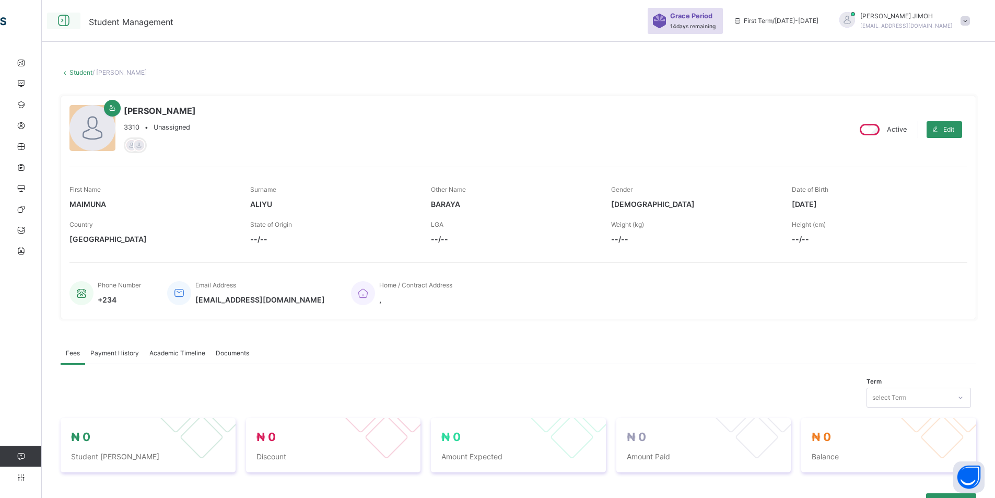 The width and height of the screenshot is (995, 498). What do you see at coordinates (896, 129) in the screenshot?
I see `span: Active` at bounding box center [896, 129].